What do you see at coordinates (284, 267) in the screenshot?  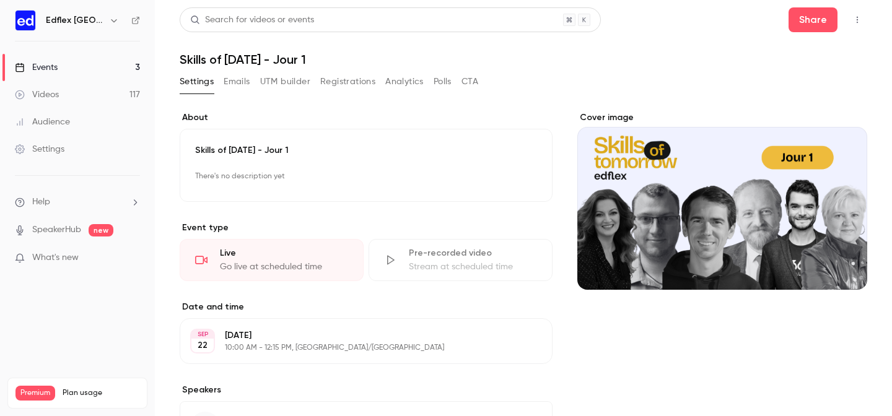 I see `div: Go live at scheduled time` at bounding box center [284, 267].